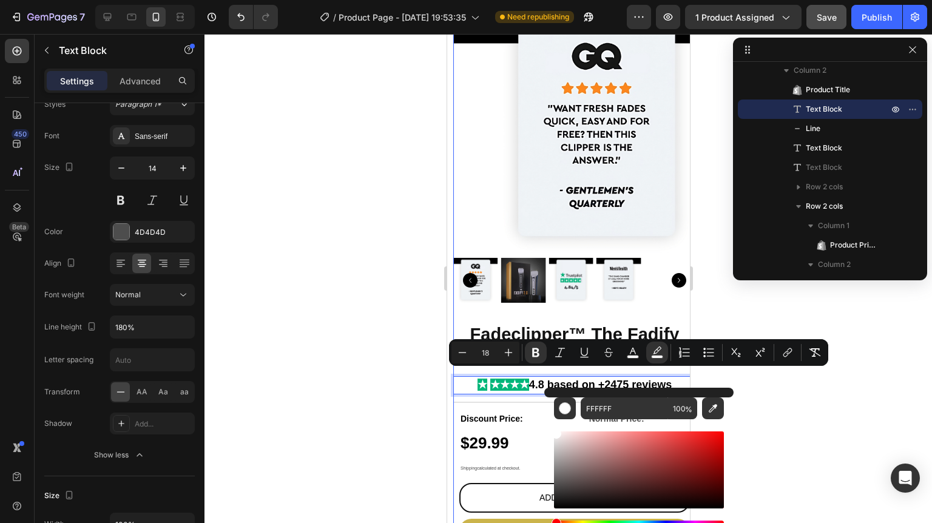  I want to click on div: Transform, so click(62, 392).